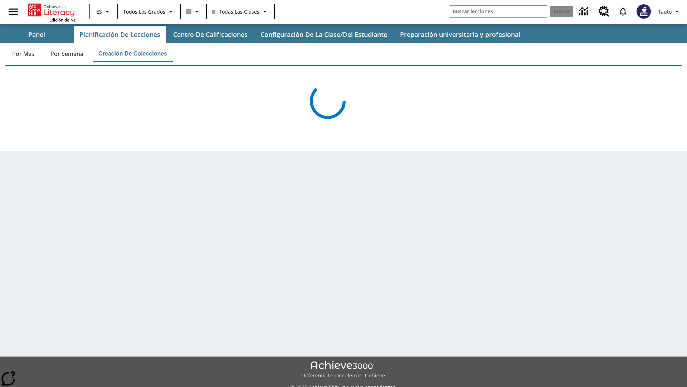  I want to click on button: Centro de calificaciones, so click(211, 34).